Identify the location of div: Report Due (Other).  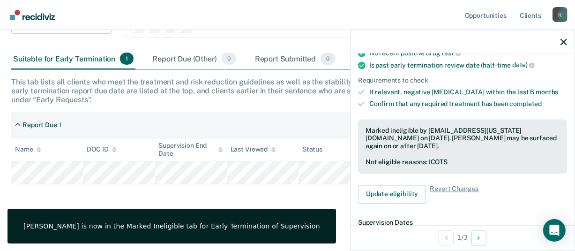
(194, 59).